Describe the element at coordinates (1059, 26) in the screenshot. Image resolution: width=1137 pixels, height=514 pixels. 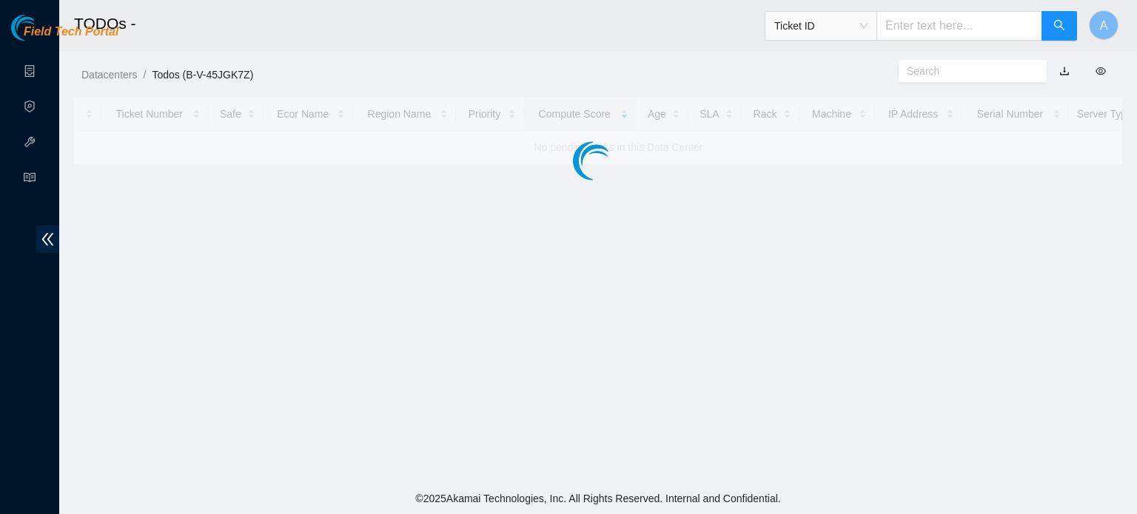
I see `button: search` at that location.